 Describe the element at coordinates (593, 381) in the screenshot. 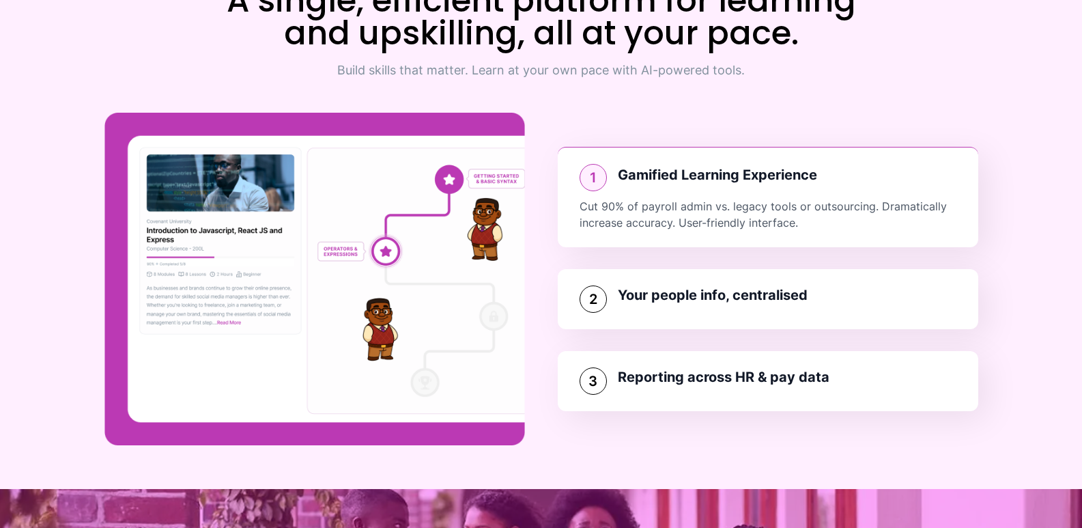

I see `span: 3` at that location.